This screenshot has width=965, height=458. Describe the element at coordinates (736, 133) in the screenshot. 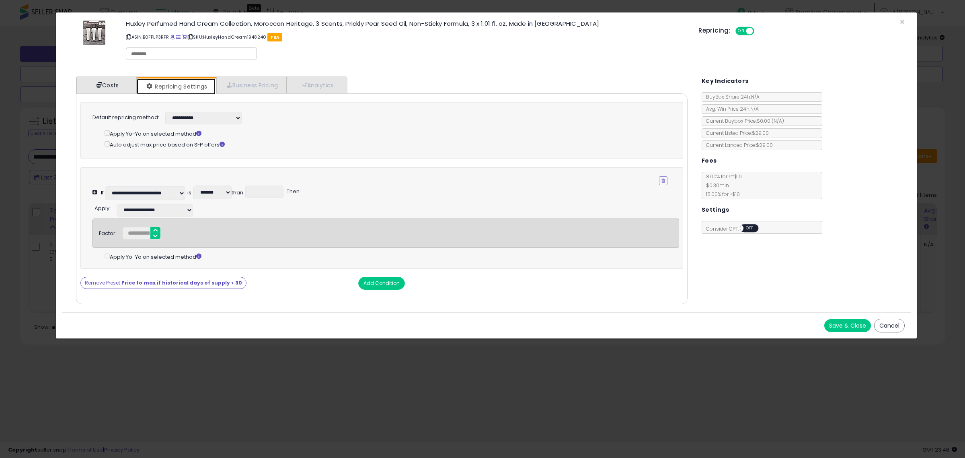

I see `span: Current Listed Price: $29.00` at that location.